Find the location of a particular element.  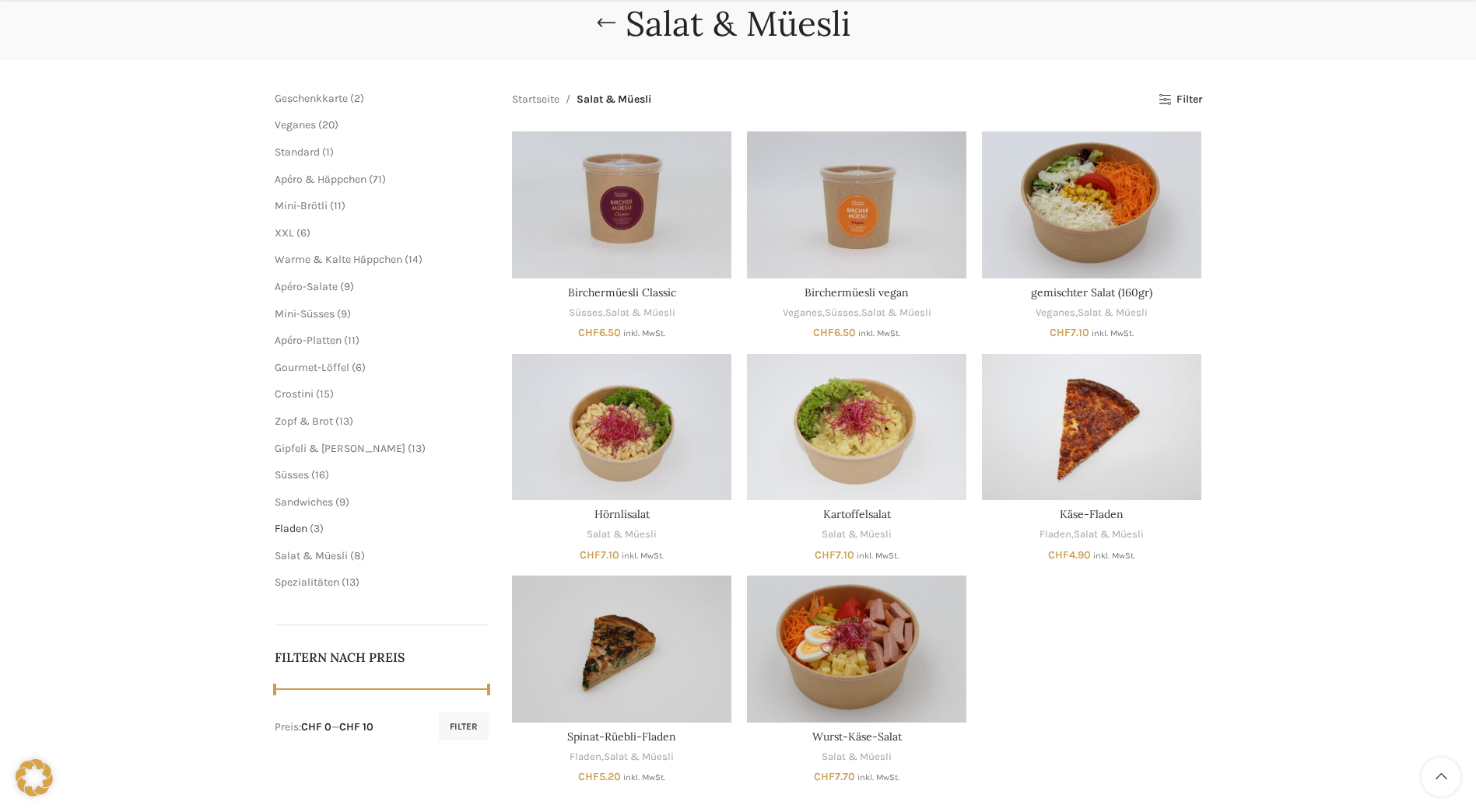

a: Birchermüesli vegan is located at coordinates (857, 292).